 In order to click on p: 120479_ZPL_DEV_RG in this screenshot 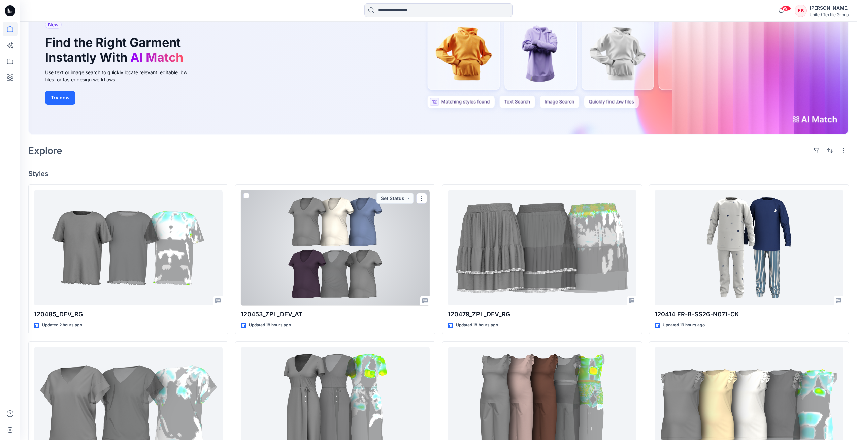, I will do `click(542, 314)`.